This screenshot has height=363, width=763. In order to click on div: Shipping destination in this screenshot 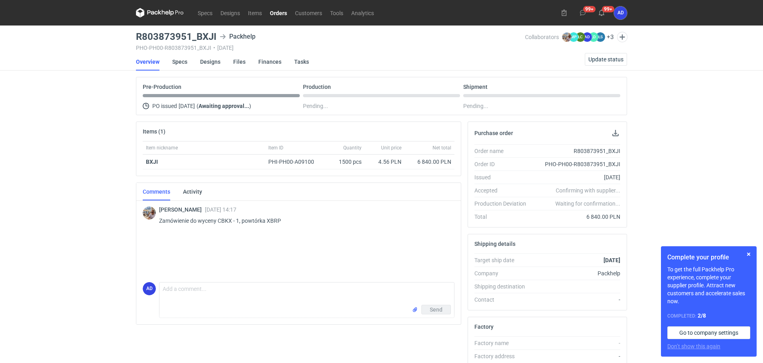, I will do `click(503, 287)`.